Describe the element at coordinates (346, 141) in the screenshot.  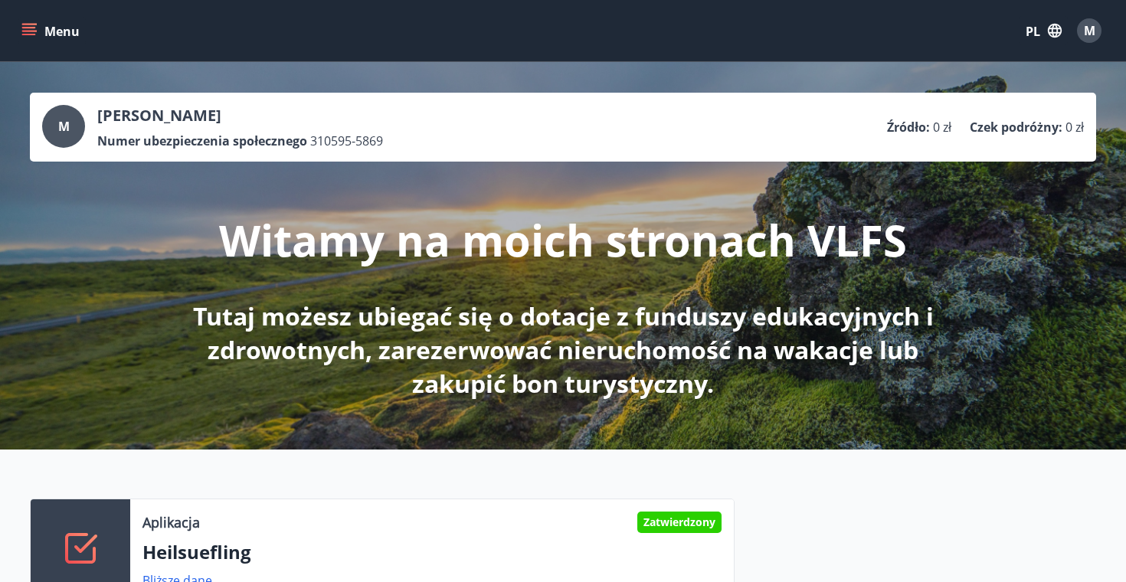
I see `font: 310595-5869` at that location.